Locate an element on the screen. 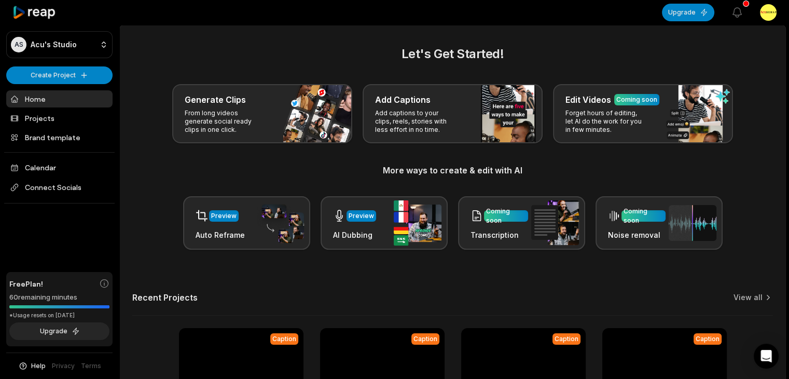 Image resolution: width=789 pixels, height=379 pixels. h2: Let's Get Started! is located at coordinates (452, 54).